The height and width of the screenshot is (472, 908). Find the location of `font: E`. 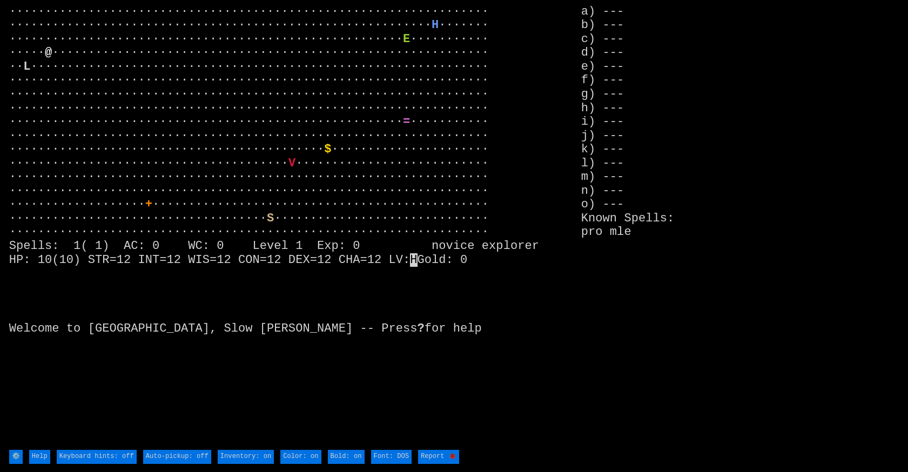

font: E is located at coordinates (406, 39).